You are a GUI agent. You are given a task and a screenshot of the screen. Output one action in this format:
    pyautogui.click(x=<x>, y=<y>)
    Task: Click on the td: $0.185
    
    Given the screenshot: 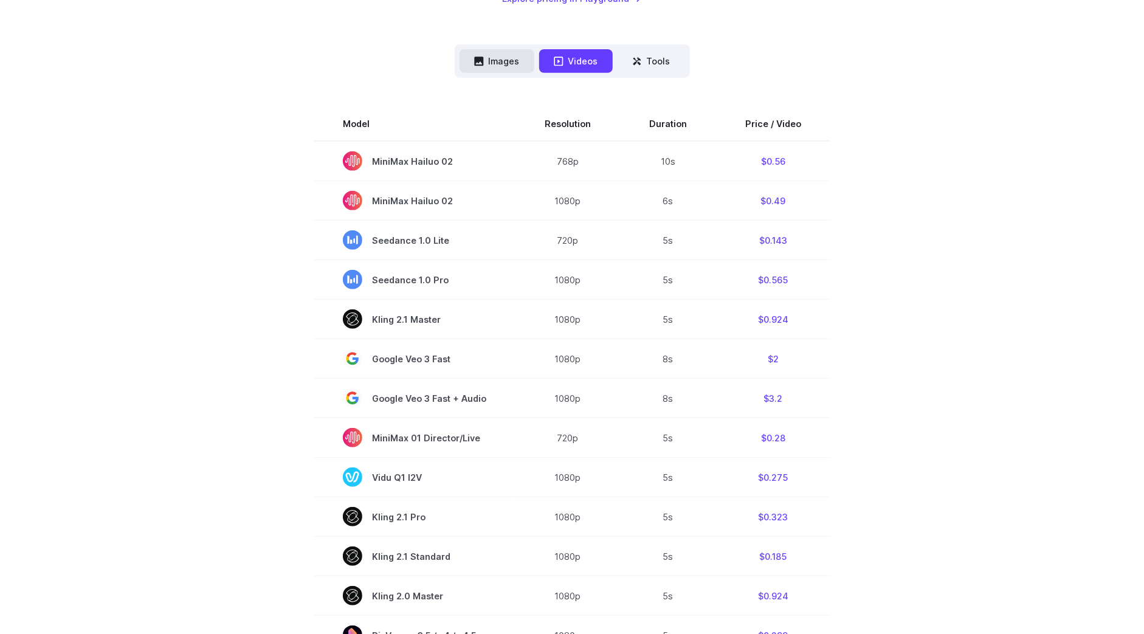 What is the action you would take?
    pyautogui.click(x=773, y=556)
    